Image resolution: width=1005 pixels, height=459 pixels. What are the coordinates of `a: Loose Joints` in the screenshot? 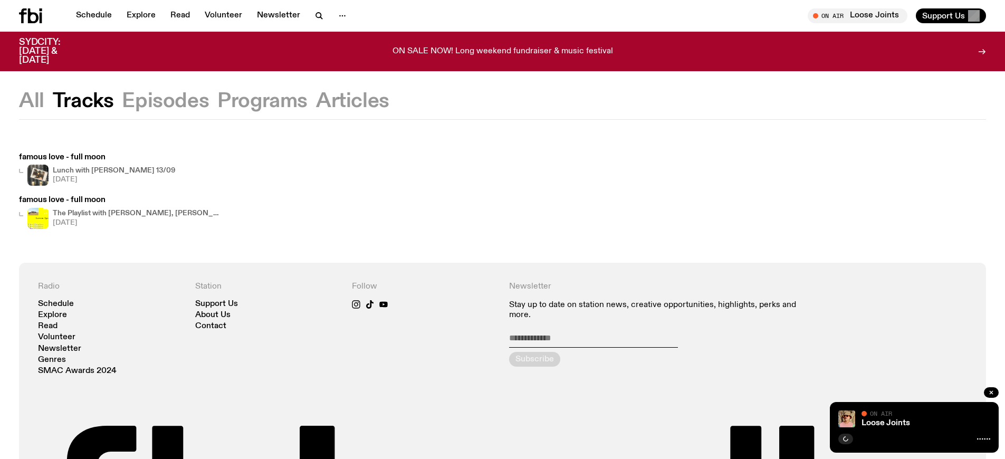 It's located at (886, 423).